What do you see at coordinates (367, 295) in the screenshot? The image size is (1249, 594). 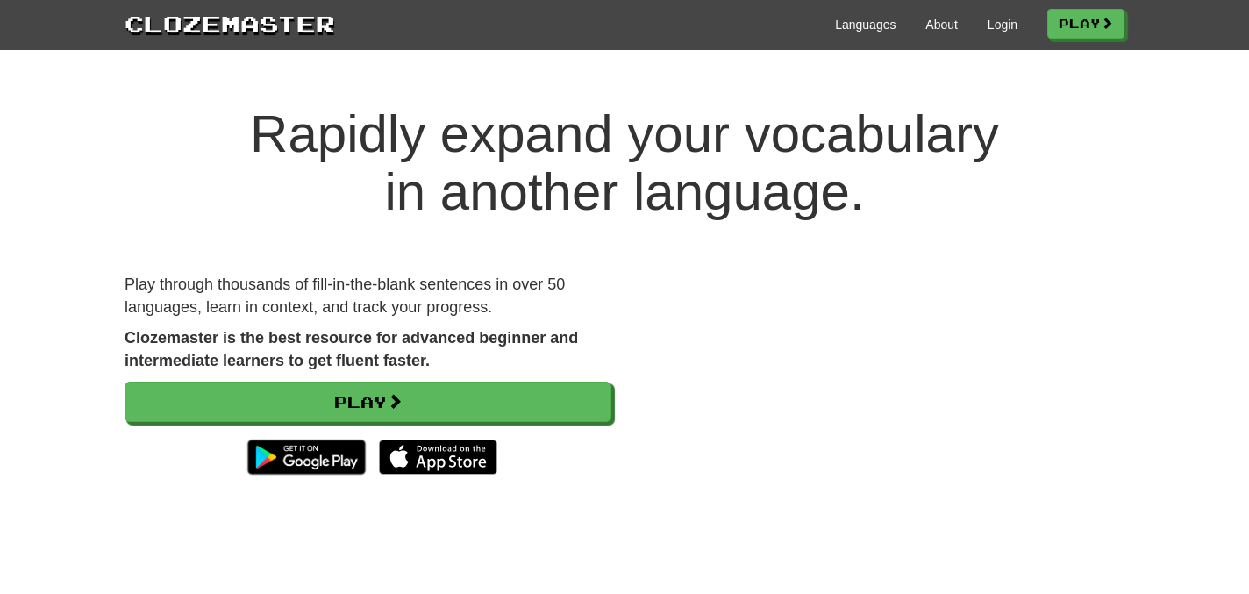 I see `p: Play through thousands of fill-in-the-blank sentences in over 50 languages, learn in context, and...` at bounding box center [367, 295].